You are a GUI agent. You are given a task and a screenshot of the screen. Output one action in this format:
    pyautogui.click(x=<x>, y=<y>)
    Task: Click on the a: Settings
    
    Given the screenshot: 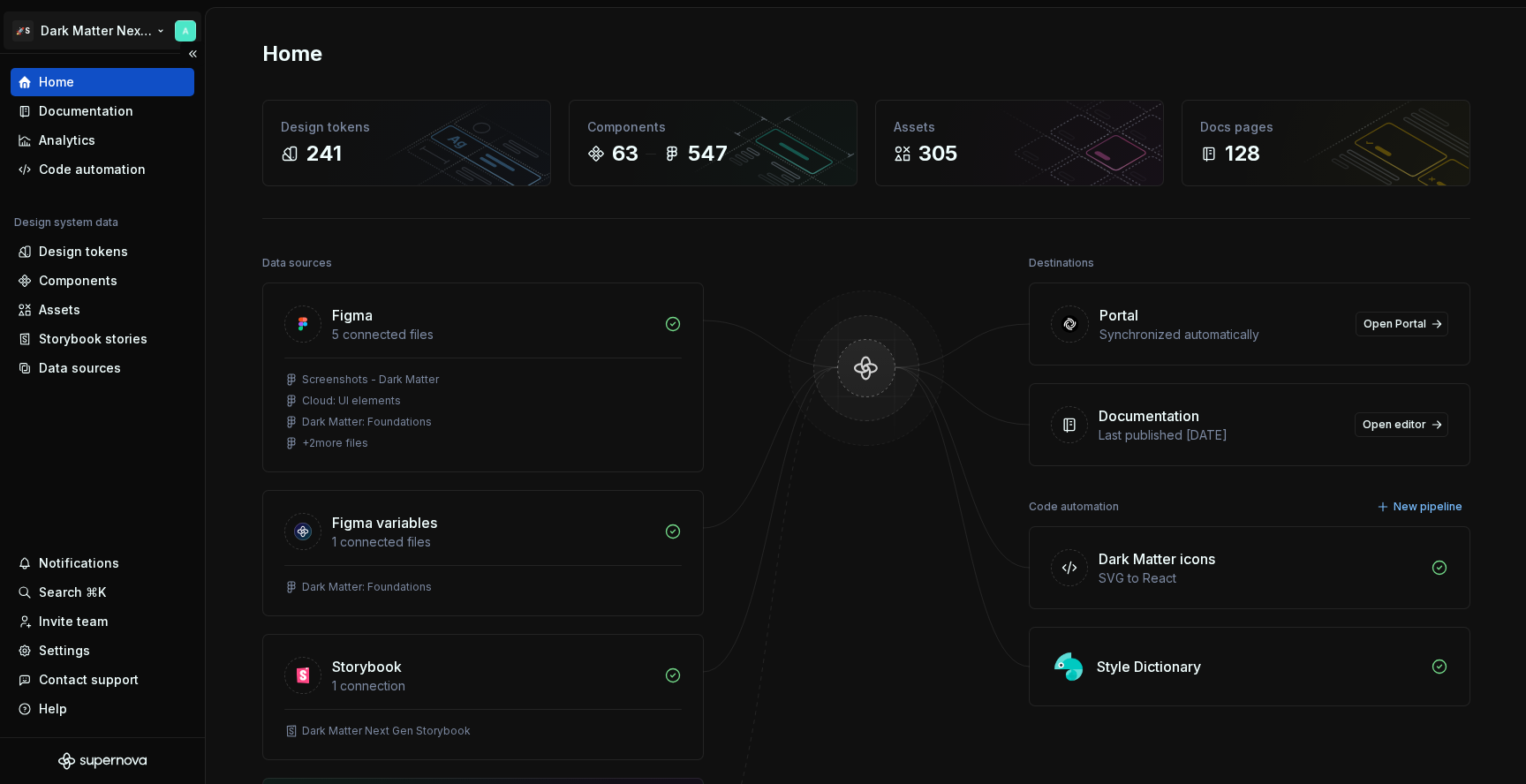 What is the action you would take?
    pyautogui.click(x=102, y=650)
    